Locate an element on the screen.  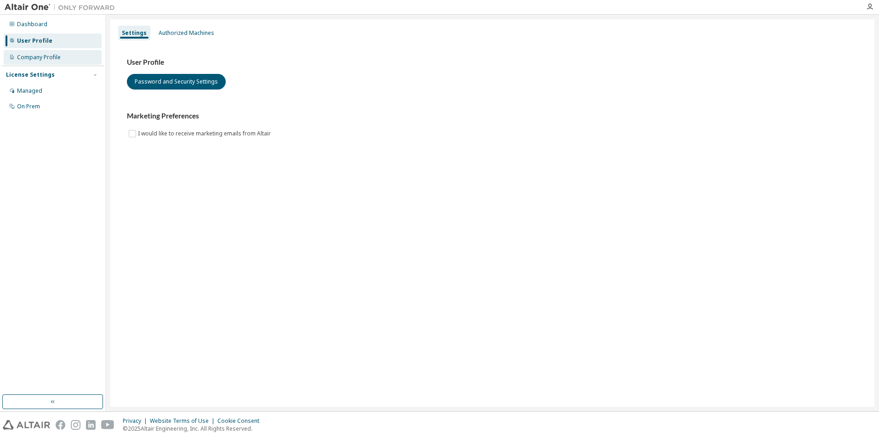
img: instagram.svg is located at coordinates (75, 425).